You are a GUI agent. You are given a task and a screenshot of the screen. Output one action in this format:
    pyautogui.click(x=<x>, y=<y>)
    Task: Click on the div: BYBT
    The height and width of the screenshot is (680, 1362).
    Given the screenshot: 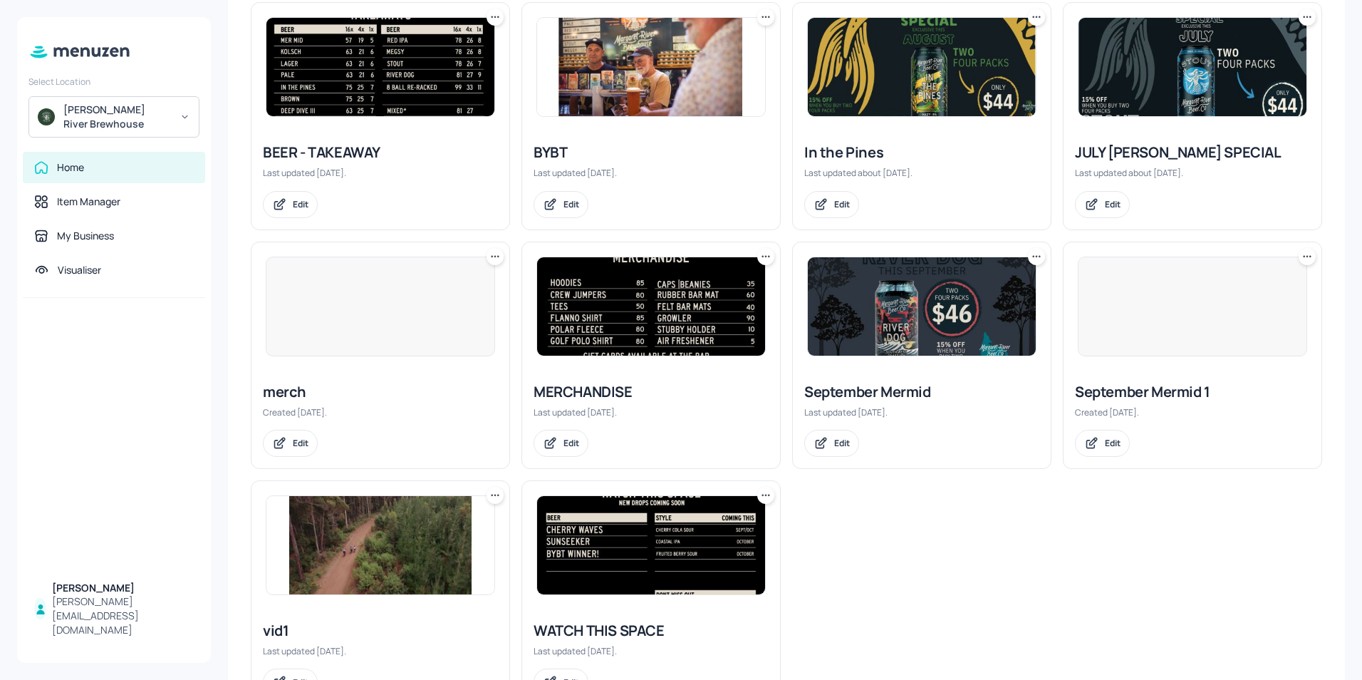 What is the action you would take?
    pyautogui.click(x=651, y=152)
    